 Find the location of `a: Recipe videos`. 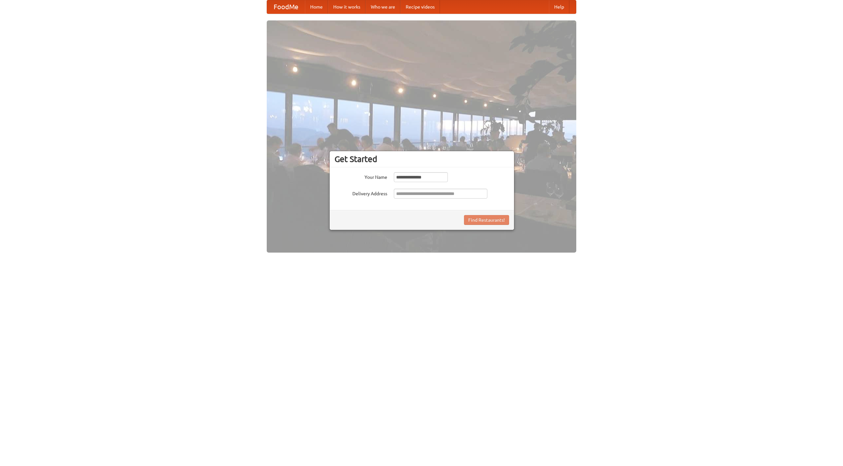

a: Recipe videos is located at coordinates (420, 7).